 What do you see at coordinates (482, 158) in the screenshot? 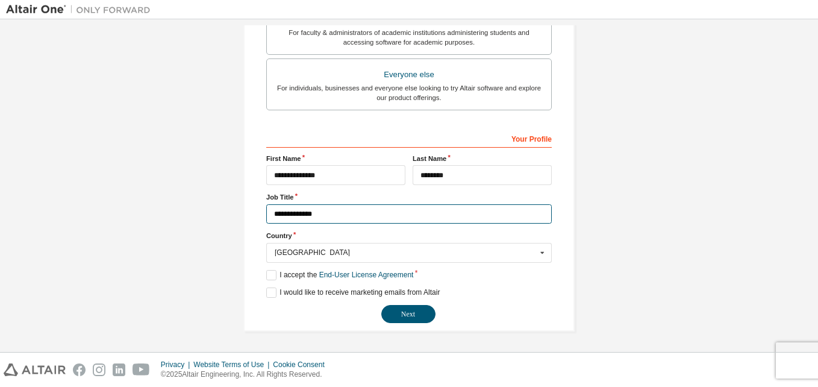
I see `label: Last Name` at bounding box center [482, 158].